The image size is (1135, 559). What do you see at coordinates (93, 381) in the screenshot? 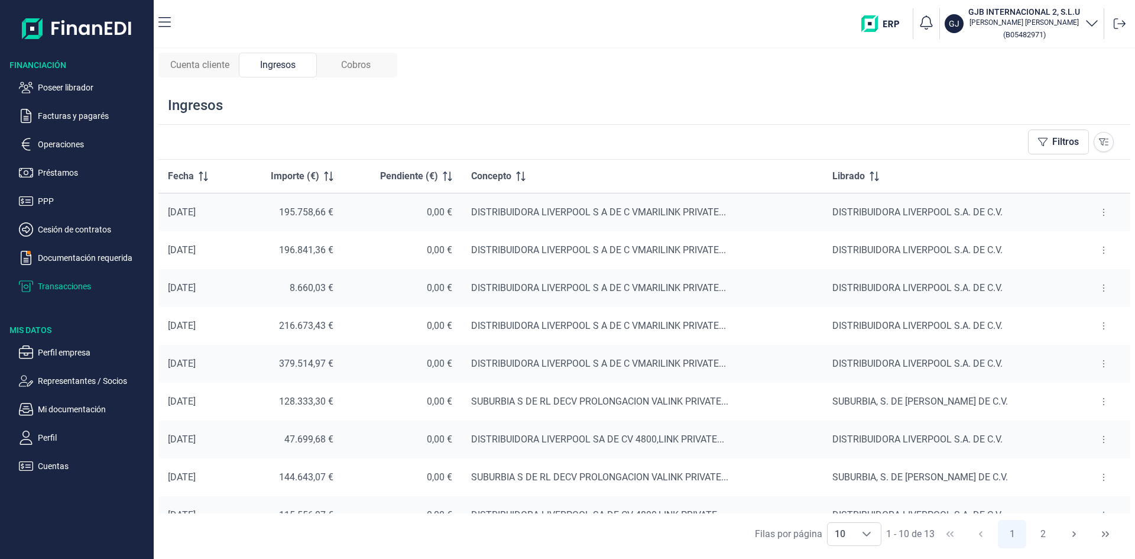
I see `p: Representantes / Socios` at bounding box center [93, 381].